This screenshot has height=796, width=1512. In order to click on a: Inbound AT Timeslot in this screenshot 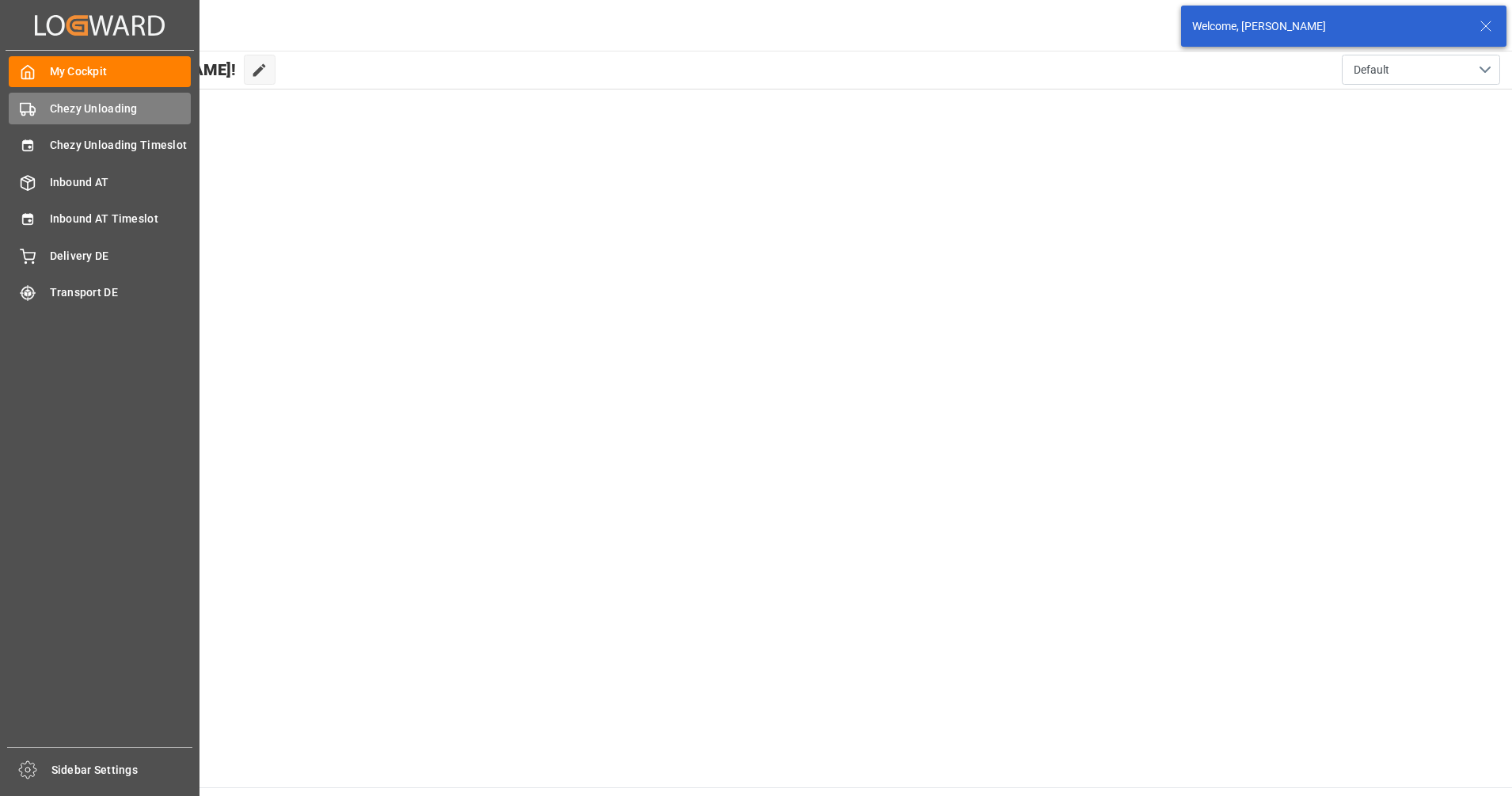, I will do `click(99, 219)`.